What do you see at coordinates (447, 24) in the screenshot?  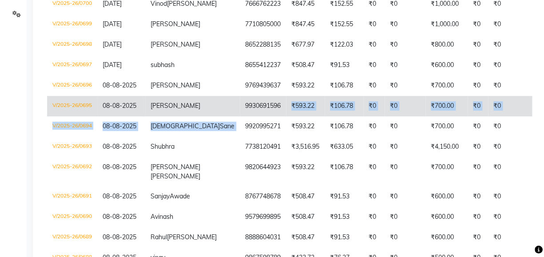 I see `td: ₹1,000.00` at bounding box center [447, 24].